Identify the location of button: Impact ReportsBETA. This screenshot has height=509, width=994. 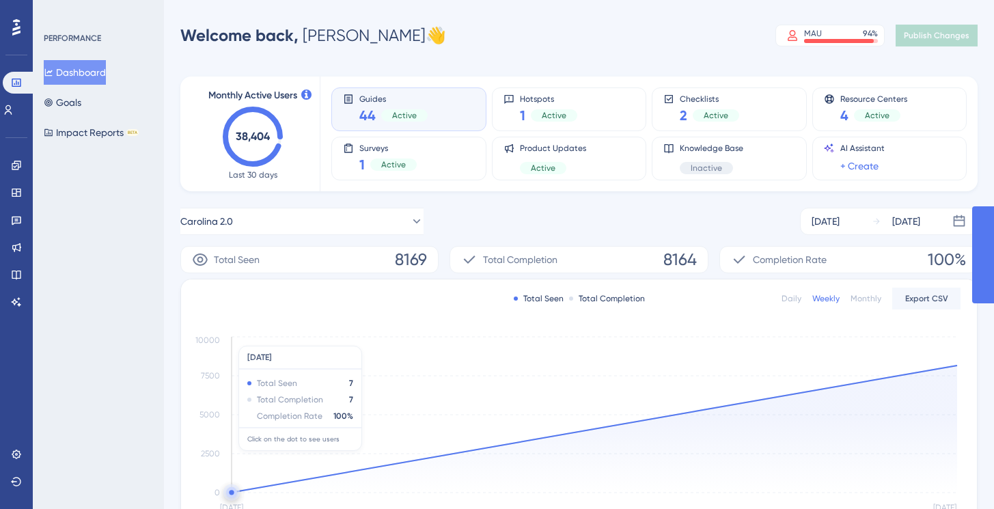
(91, 133).